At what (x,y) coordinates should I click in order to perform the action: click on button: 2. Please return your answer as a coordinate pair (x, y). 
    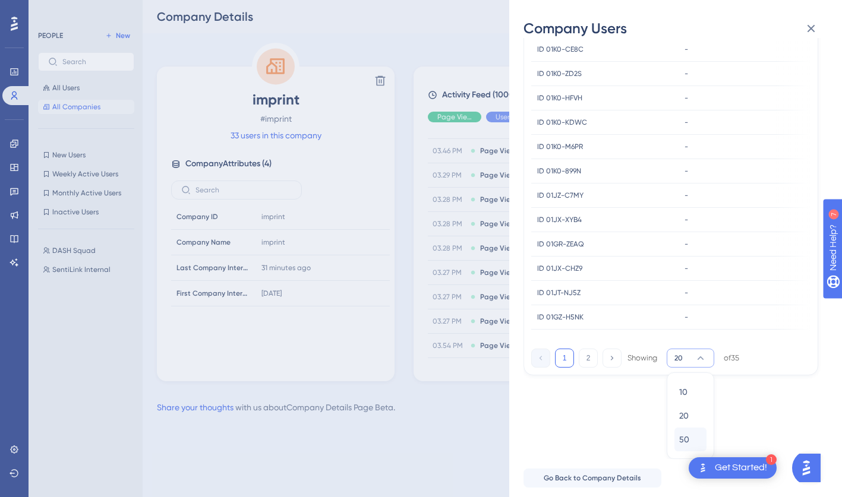
    Looking at the image, I should click on (588, 358).